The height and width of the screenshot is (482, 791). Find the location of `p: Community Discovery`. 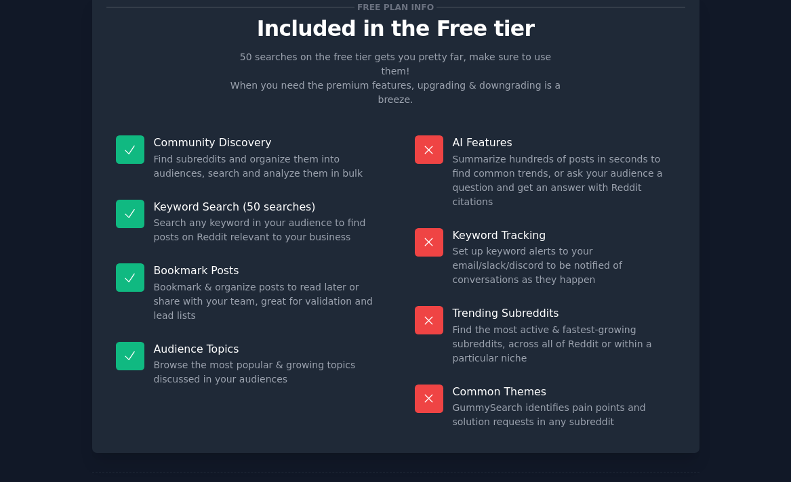

p: Community Discovery is located at coordinates (265, 142).